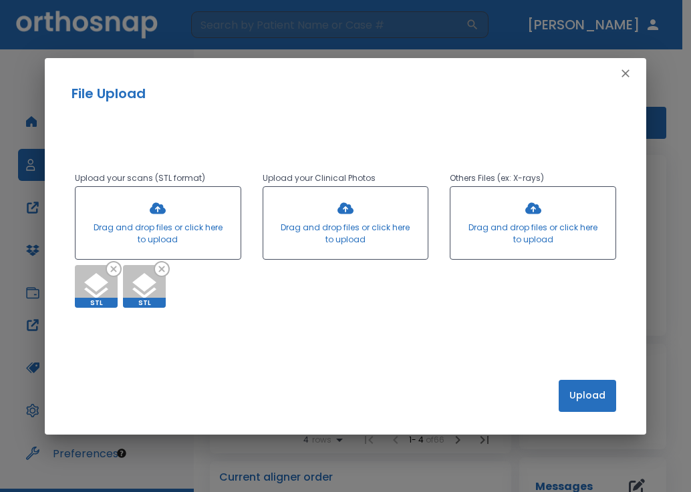  Describe the element at coordinates (533, 178) in the screenshot. I see `p: Others Files (ex: X-rays)` at that location.